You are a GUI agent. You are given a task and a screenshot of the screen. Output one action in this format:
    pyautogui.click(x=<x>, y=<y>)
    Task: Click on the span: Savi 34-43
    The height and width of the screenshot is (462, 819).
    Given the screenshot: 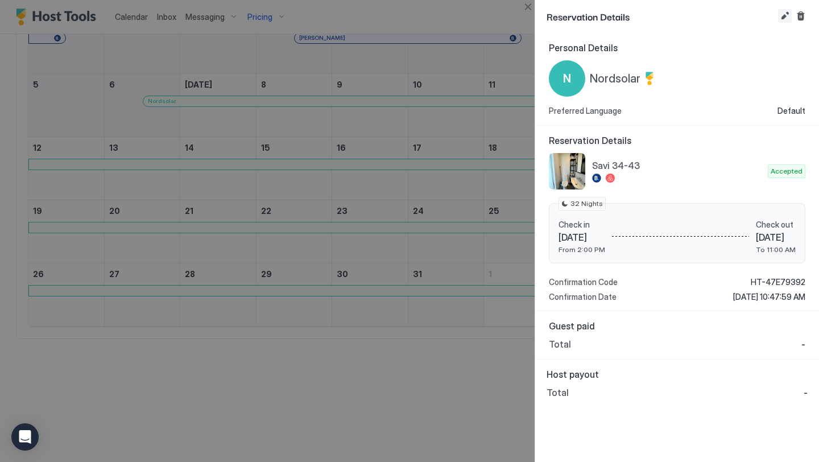 What is the action you would take?
    pyautogui.click(x=678, y=166)
    